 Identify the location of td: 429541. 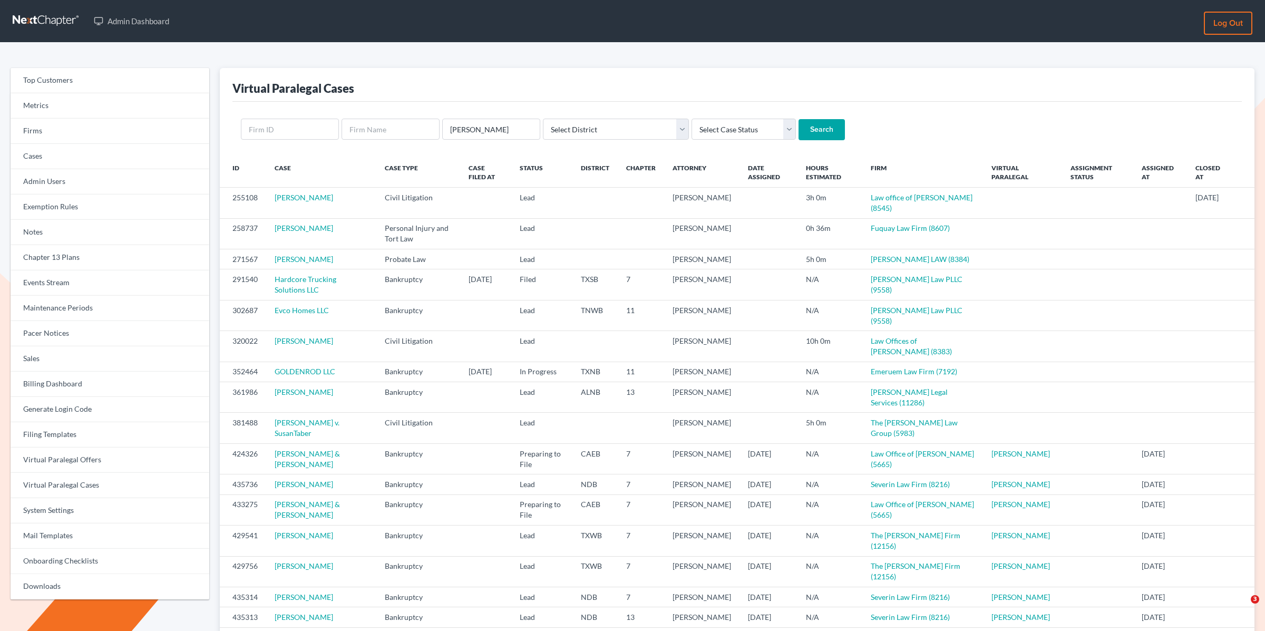
(243, 541).